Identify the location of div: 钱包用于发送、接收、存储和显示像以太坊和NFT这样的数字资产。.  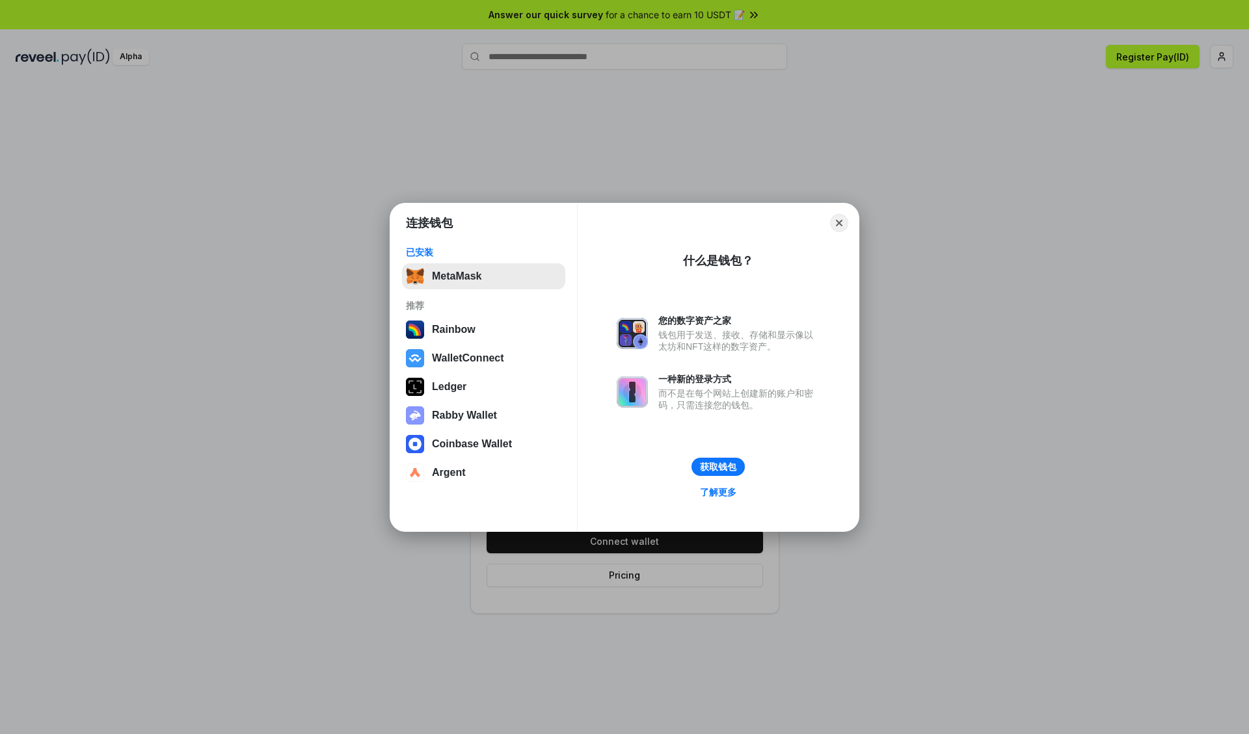
(739, 341).